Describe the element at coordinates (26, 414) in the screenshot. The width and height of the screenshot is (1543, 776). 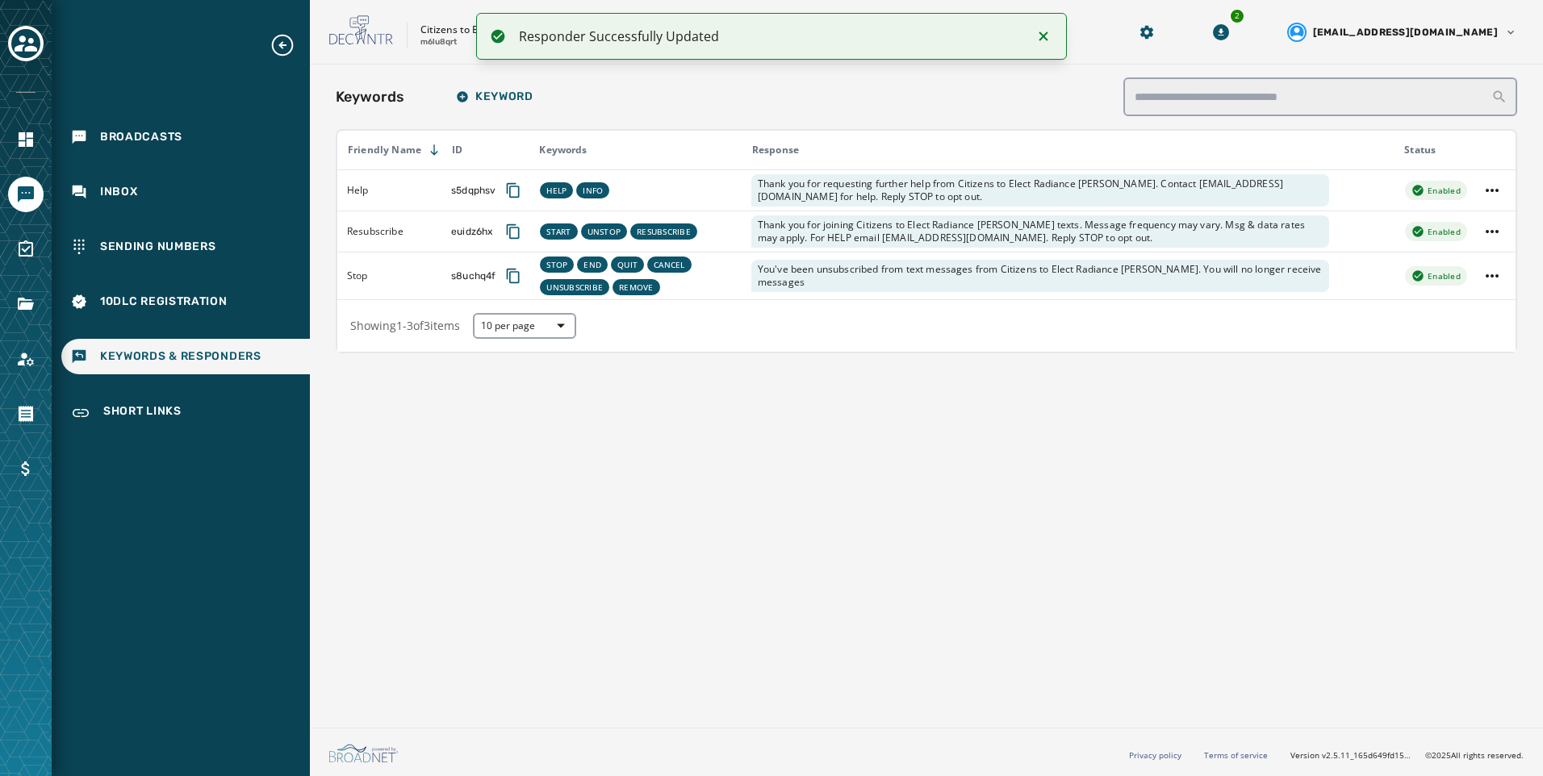
I see `a: Navigate to Orders` at that location.